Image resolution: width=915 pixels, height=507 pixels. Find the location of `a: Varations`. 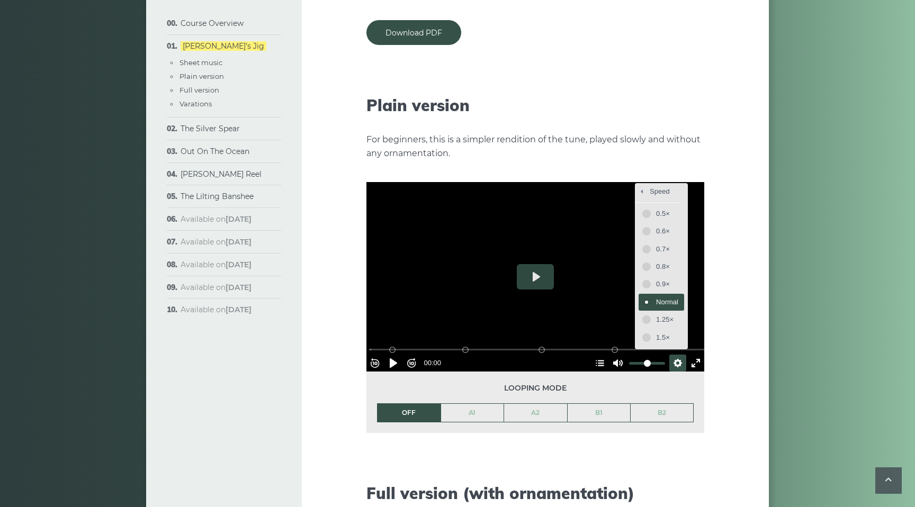

a: Varations is located at coordinates (195, 104).